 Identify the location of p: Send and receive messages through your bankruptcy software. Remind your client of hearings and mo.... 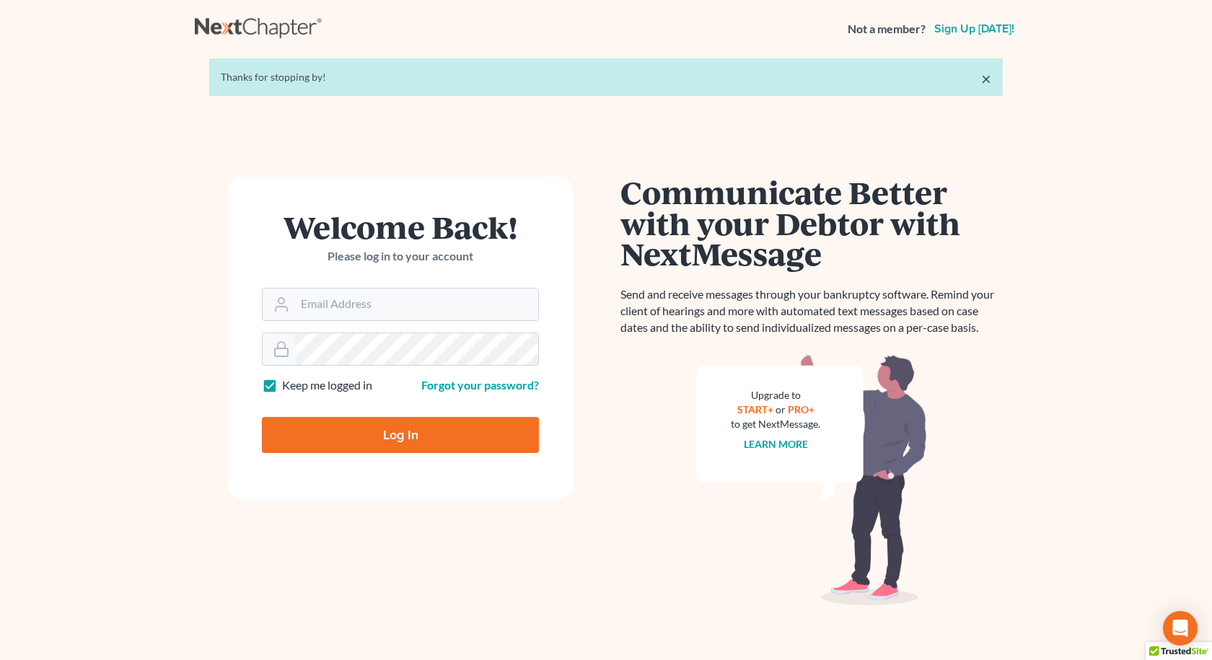
(812, 311).